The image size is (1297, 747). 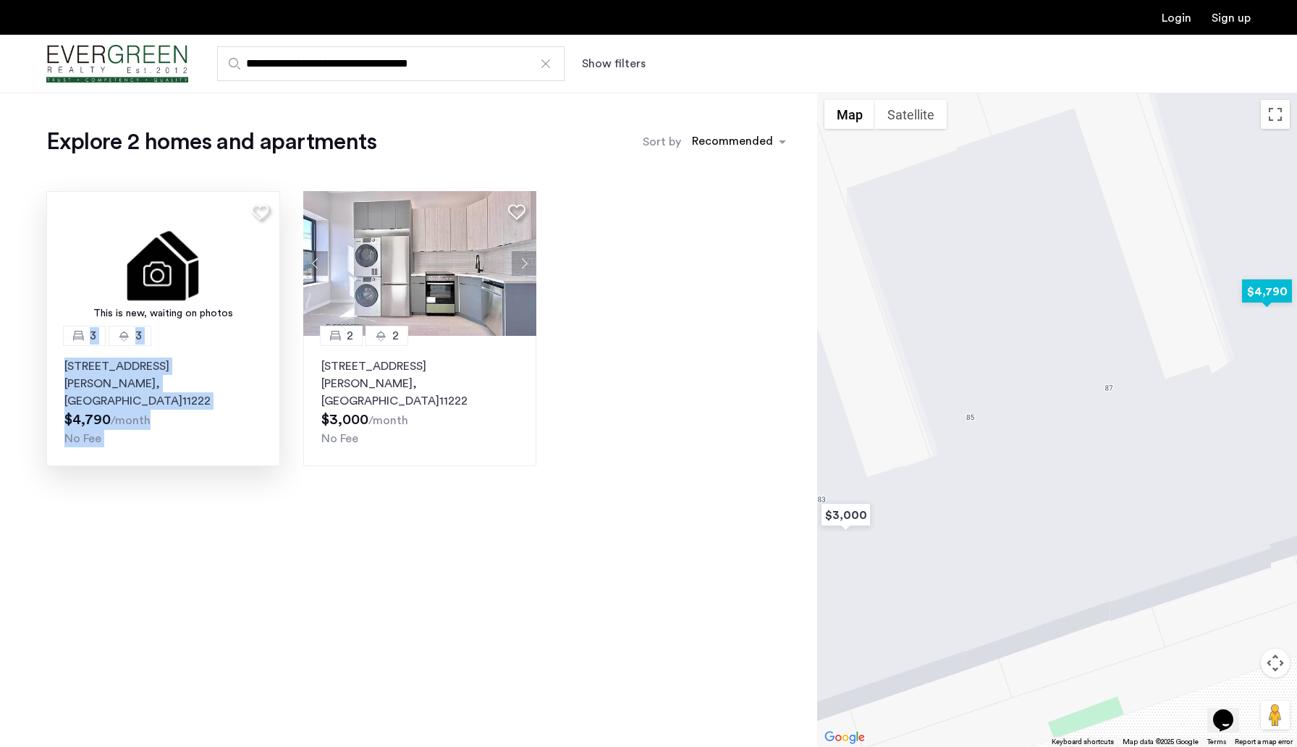 I want to click on img: 3.gif, so click(x=163, y=263).